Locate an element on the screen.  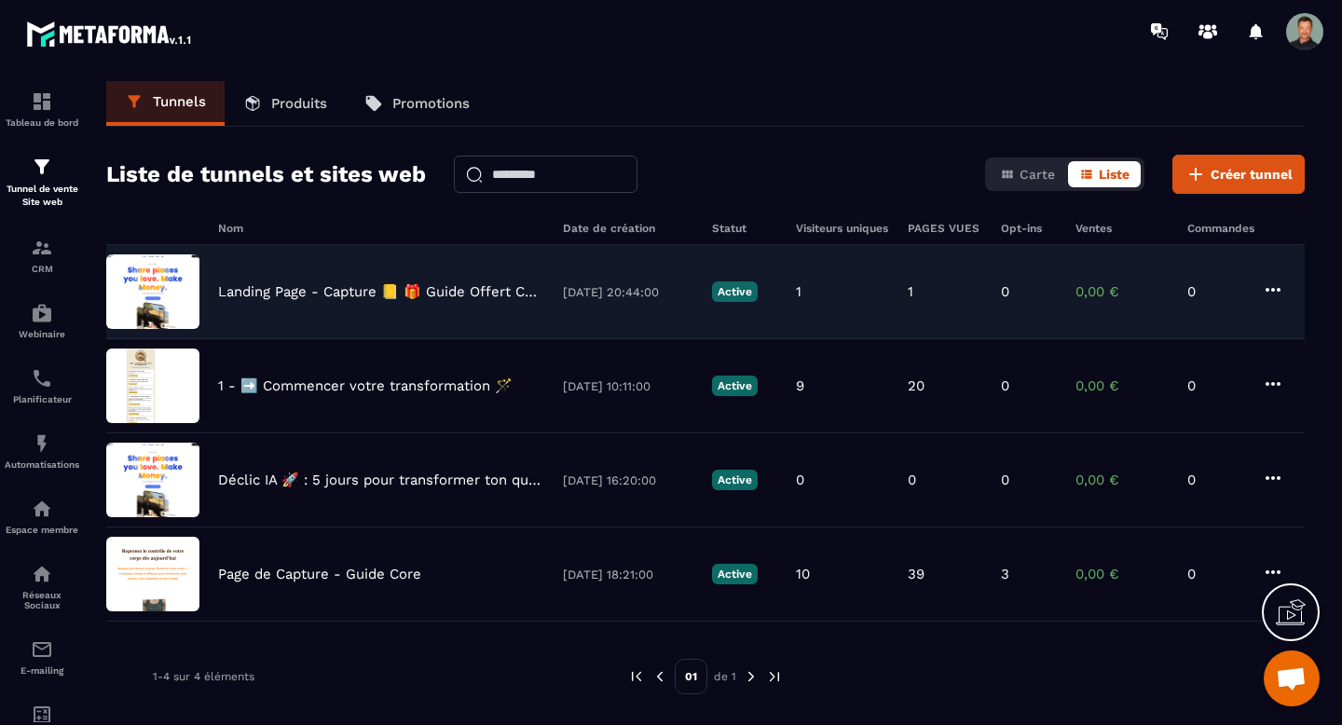
p: Page de Capture - Guide Core is located at coordinates (320, 574).